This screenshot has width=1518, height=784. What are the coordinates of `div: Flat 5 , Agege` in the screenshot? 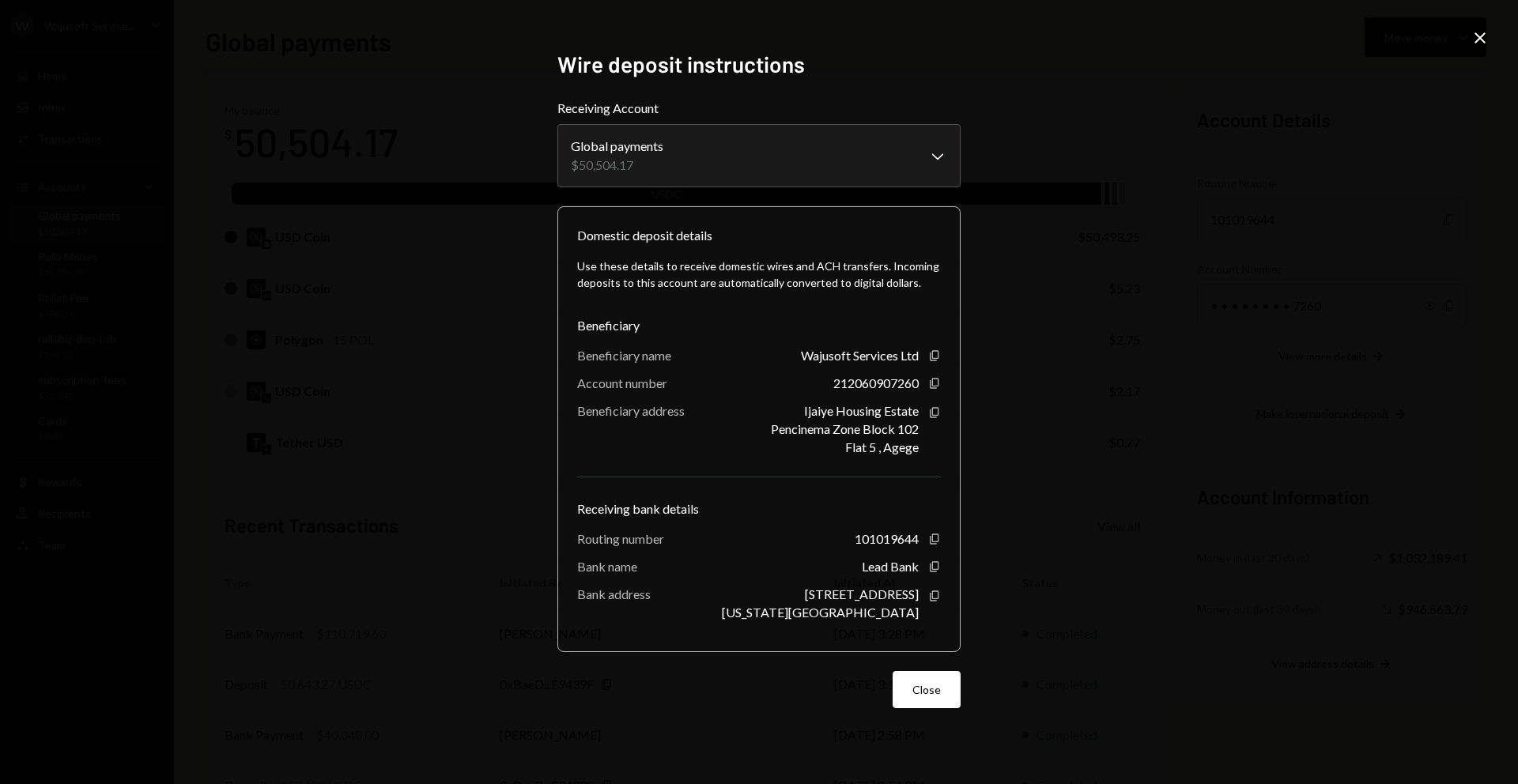 It's located at (881, 447).